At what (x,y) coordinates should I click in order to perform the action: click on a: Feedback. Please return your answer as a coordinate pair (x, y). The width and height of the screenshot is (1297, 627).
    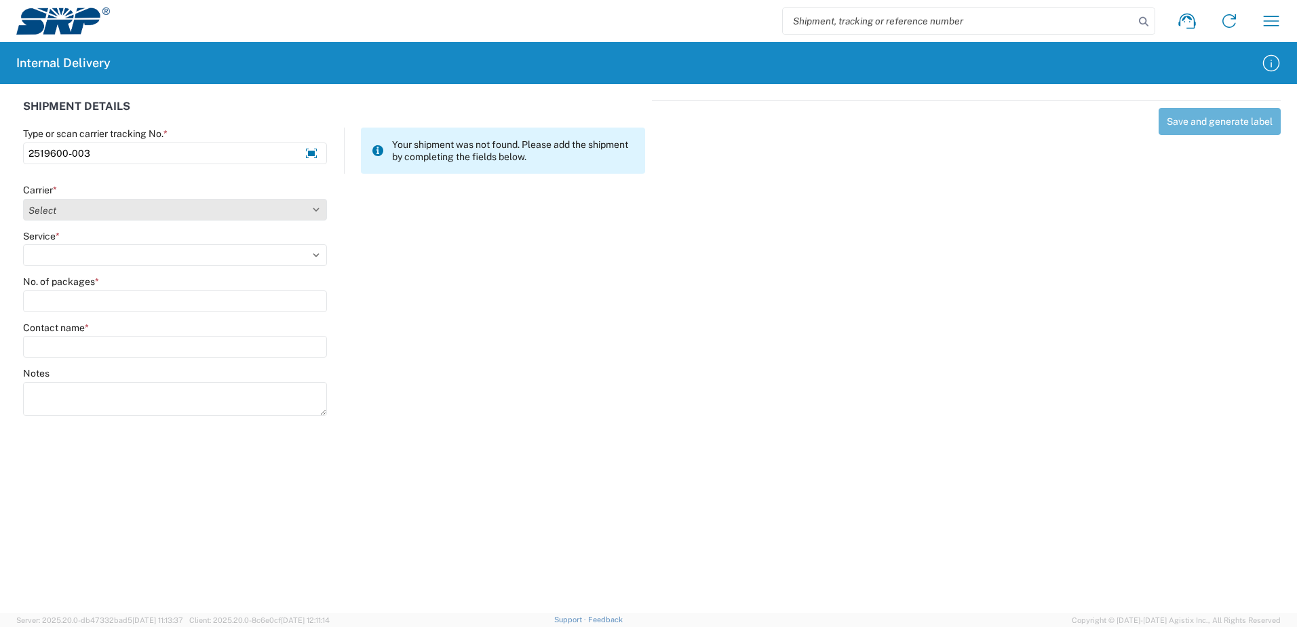
    Looking at the image, I should click on (605, 620).